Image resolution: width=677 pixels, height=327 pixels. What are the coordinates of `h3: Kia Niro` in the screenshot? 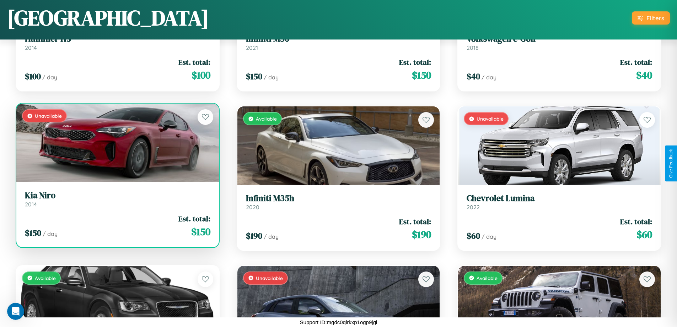 It's located at (118, 195).